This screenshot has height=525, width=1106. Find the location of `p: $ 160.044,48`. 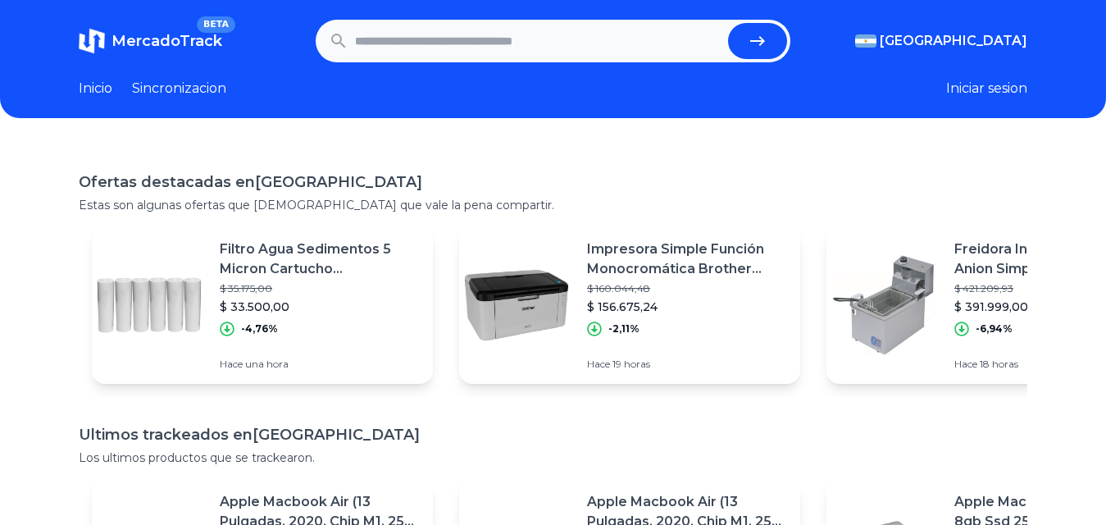

p: $ 160.044,48 is located at coordinates (687, 289).